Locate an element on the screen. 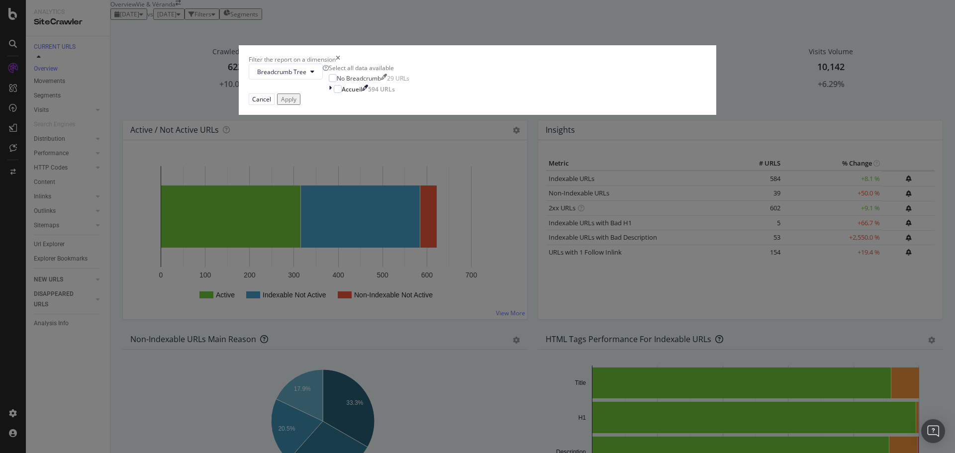 The height and width of the screenshot is (453, 955). div: modal is located at coordinates (478, 80).